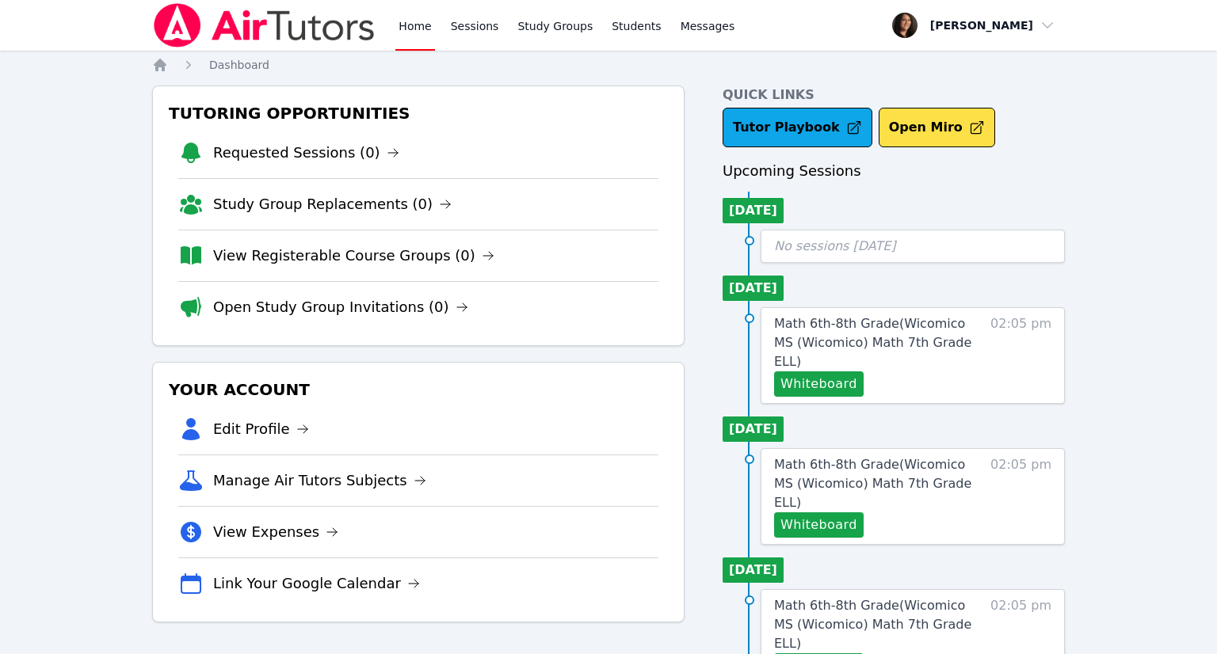  Describe the element at coordinates (353, 256) in the screenshot. I see `a: View Registerable Course Groups (0)` at that location.